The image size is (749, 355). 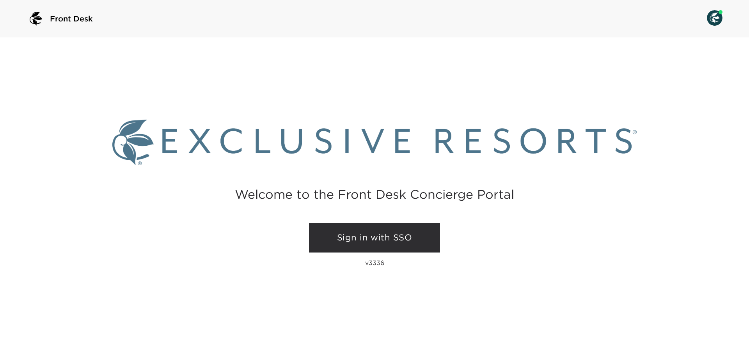 What do you see at coordinates (374, 194) in the screenshot?
I see `h2: Welcome to the Front Desk Concierge Portal` at bounding box center [374, 194].